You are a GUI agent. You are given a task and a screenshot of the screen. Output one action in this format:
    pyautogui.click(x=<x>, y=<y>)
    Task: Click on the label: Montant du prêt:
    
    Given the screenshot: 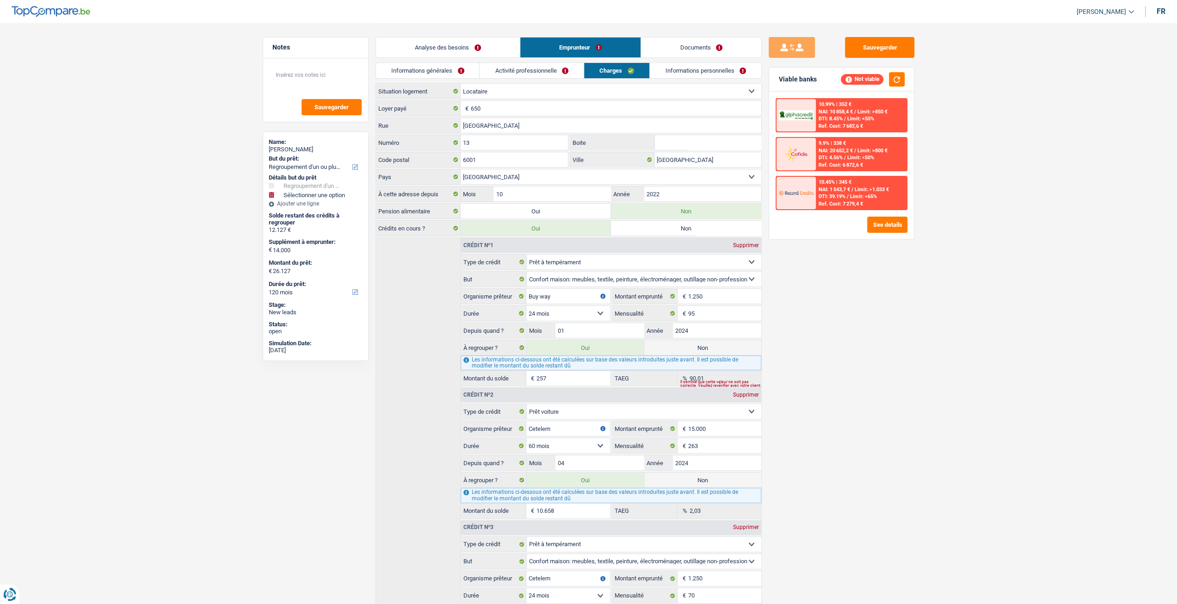 What is the action you would take?
    pyautogui.click(x=315, y=263)
    